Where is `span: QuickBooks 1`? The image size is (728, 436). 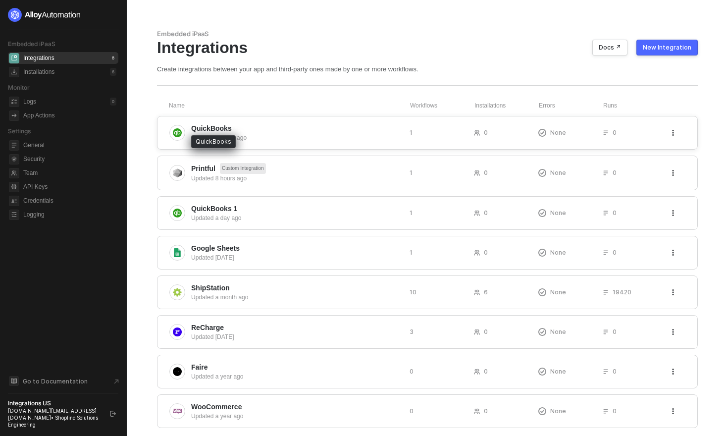 span: QuickBooks 1 is located at coordinates (214, 209).